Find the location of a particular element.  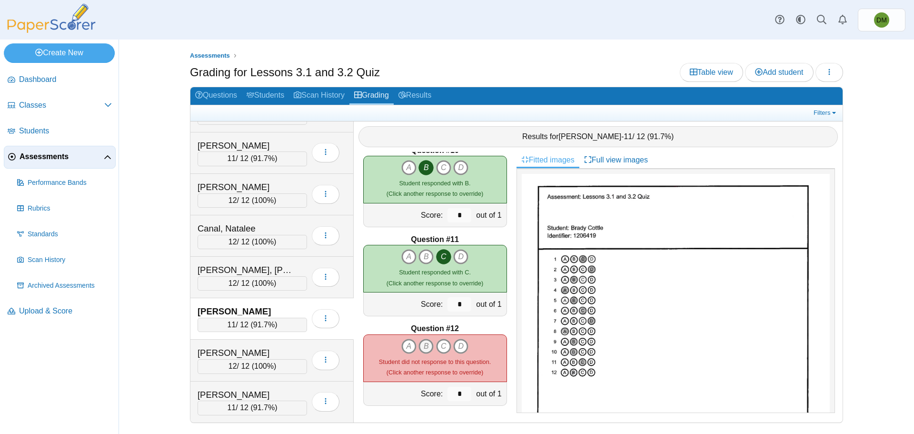

a: Rubrics is located at coordinates (64, 209).